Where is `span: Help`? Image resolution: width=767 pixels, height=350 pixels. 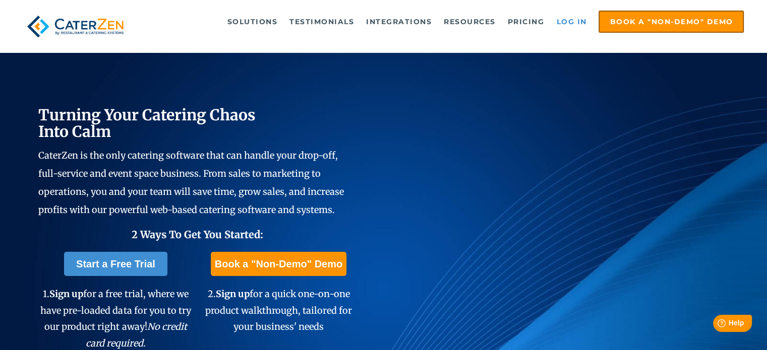
span: Help is located at coordinates (59, 12).